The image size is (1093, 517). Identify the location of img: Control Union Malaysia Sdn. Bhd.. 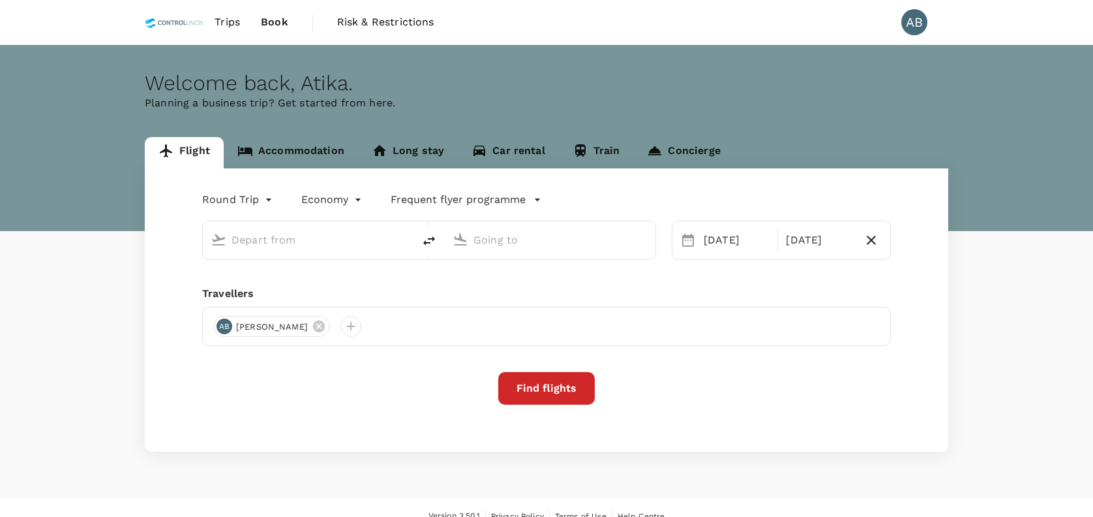
(174, 22).